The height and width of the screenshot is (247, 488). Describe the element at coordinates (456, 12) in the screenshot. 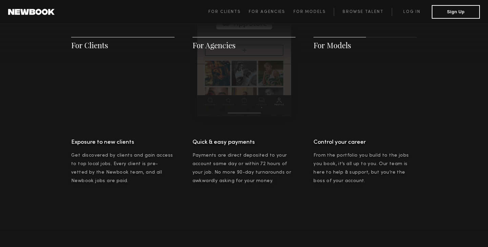

I see `button: Sign Up` at that location.